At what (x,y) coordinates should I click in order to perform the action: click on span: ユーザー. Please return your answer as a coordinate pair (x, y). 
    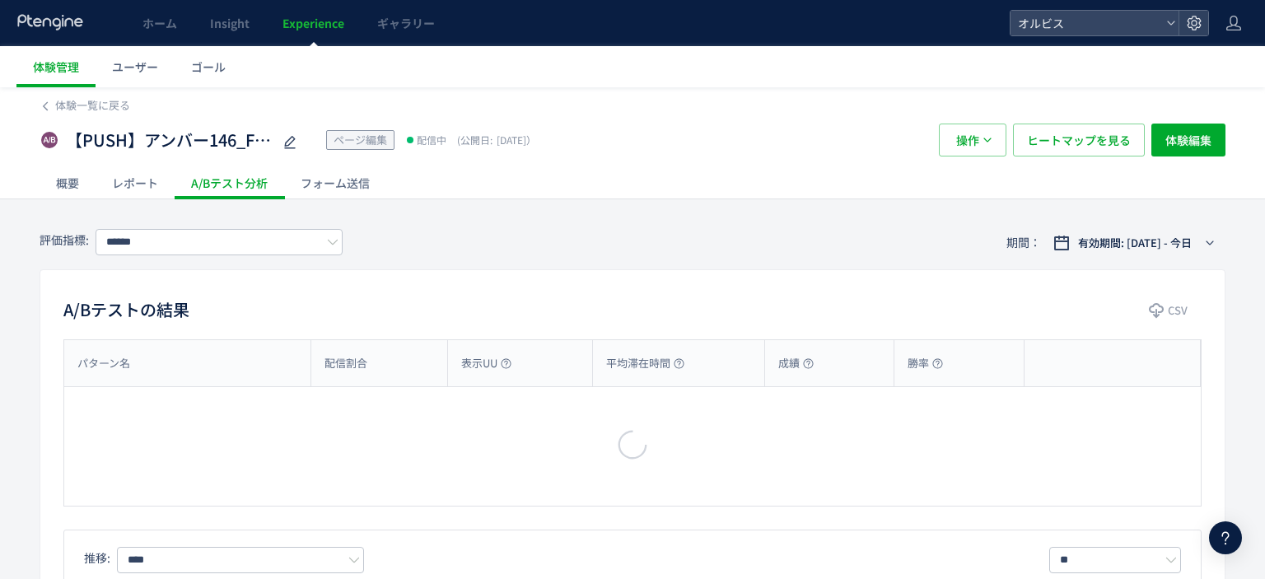
    Looking at the image, I should click on (135, 67).